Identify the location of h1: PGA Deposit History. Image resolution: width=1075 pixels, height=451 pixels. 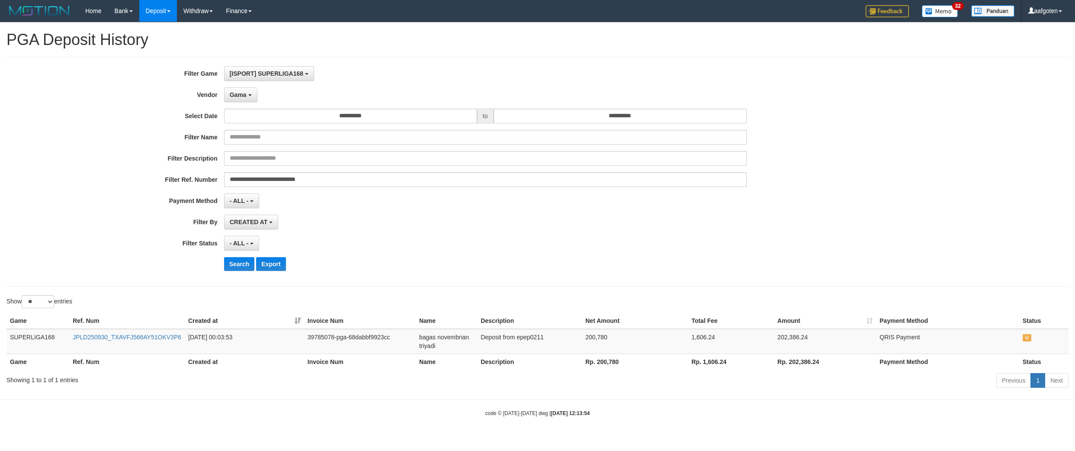
(537, 40).